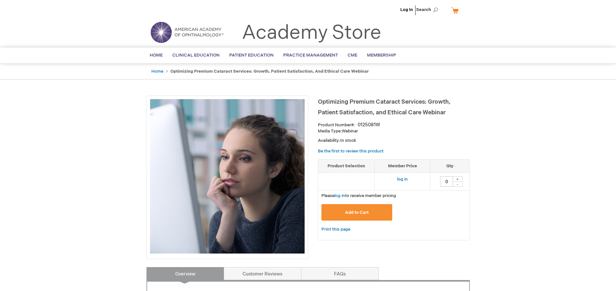  I want to click on span: Membership, so click(381, 55).